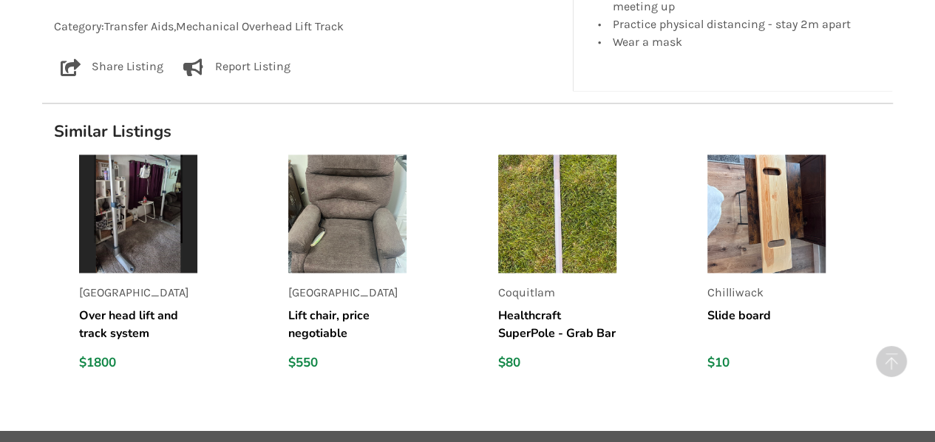  Describe the element at coordinates (767, 293) in the screenshot. I see `p: Chilliwack` at that location.